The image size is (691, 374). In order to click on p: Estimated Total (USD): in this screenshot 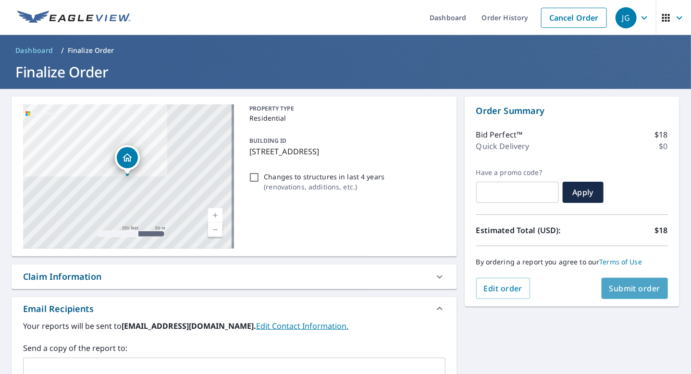, I will do `click(525, 230)`.